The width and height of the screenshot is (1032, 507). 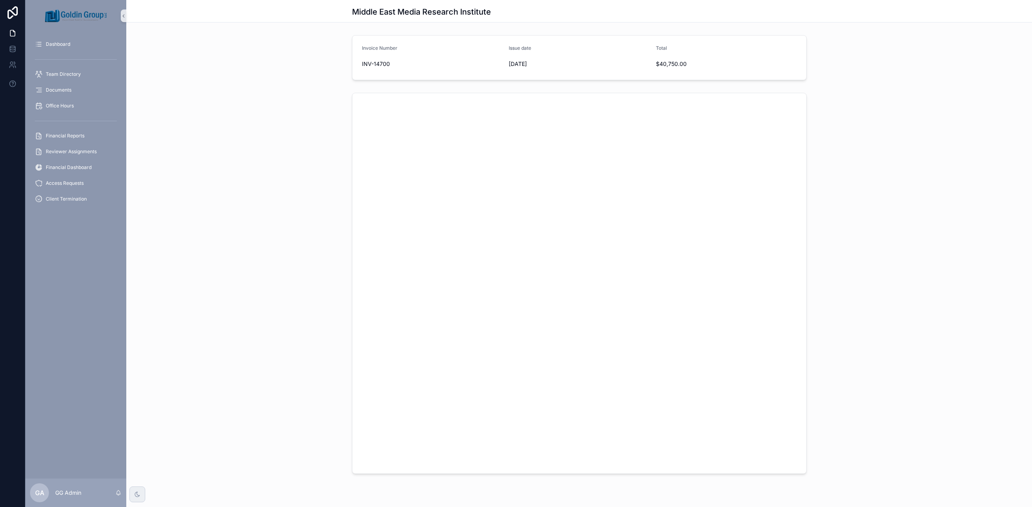 What do you see at coordinates (68, 493) in the screenshot?
I see `p: GG Admin` at bounding box center [68, 493].